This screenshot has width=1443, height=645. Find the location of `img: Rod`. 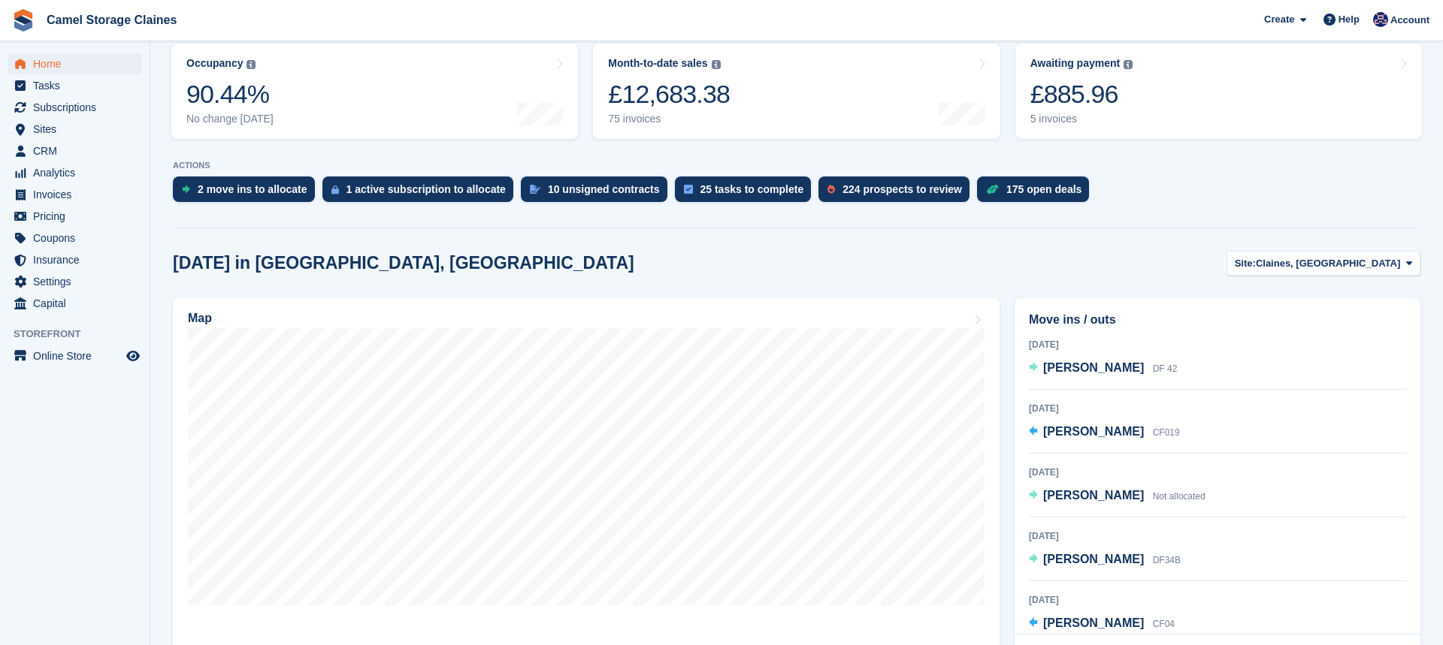

img: Rod is located at coordinates (1380, 20).